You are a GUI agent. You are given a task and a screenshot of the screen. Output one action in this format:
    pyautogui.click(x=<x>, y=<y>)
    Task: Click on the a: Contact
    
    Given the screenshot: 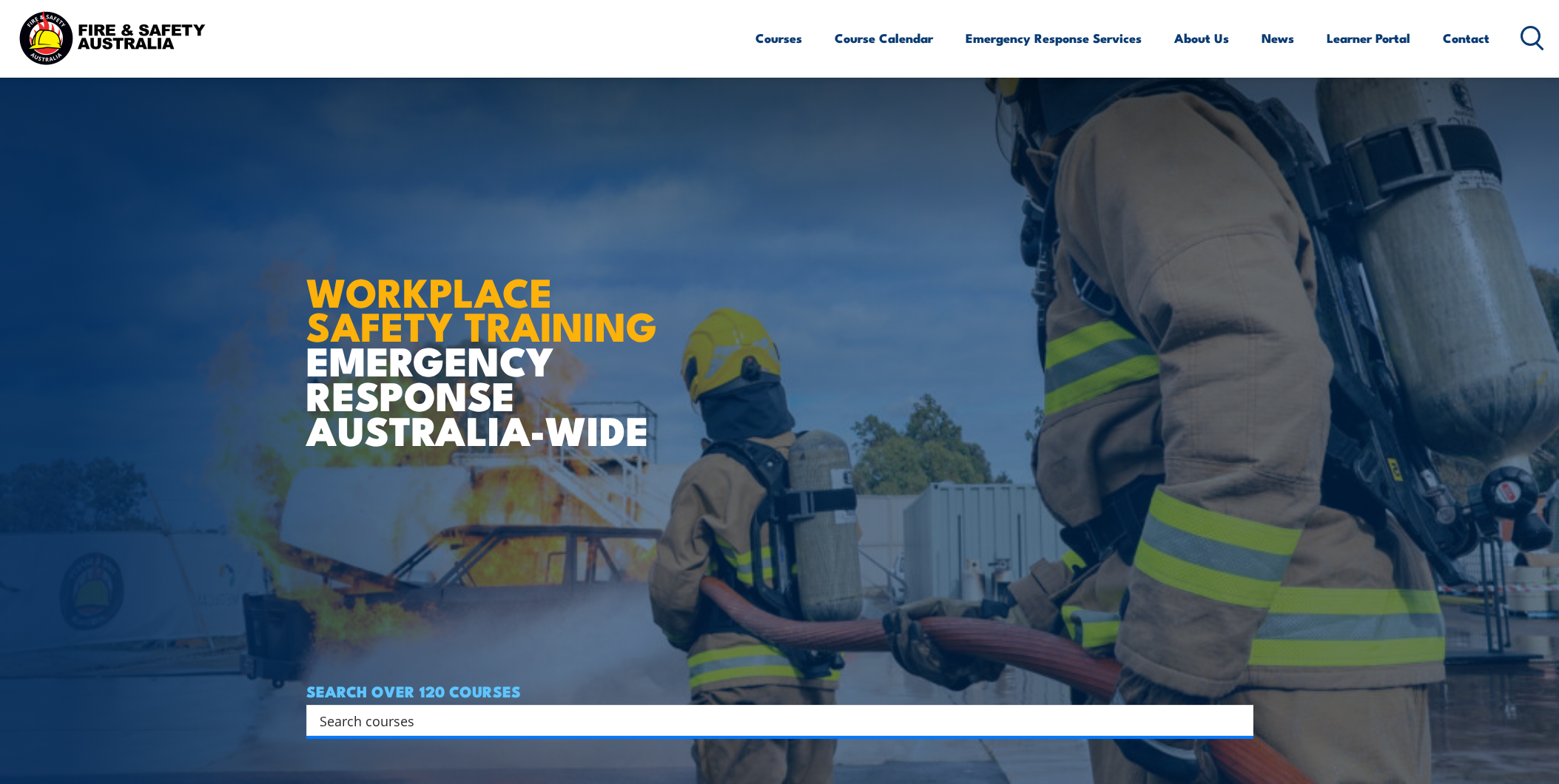 What is the action you would take?
    pyautogui.click(x=1465, y=38)
    